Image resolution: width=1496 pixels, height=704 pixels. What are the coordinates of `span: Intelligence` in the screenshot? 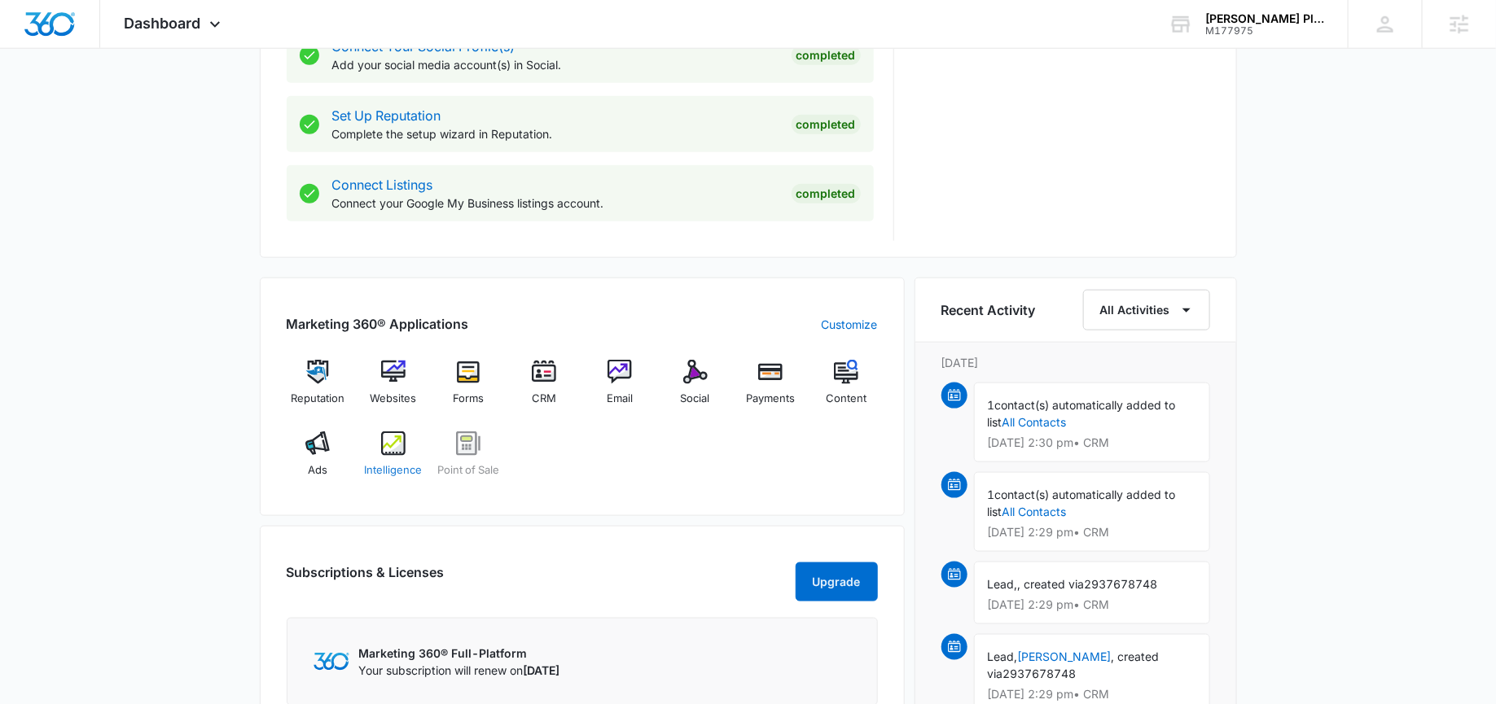 It's located at (393, 471).